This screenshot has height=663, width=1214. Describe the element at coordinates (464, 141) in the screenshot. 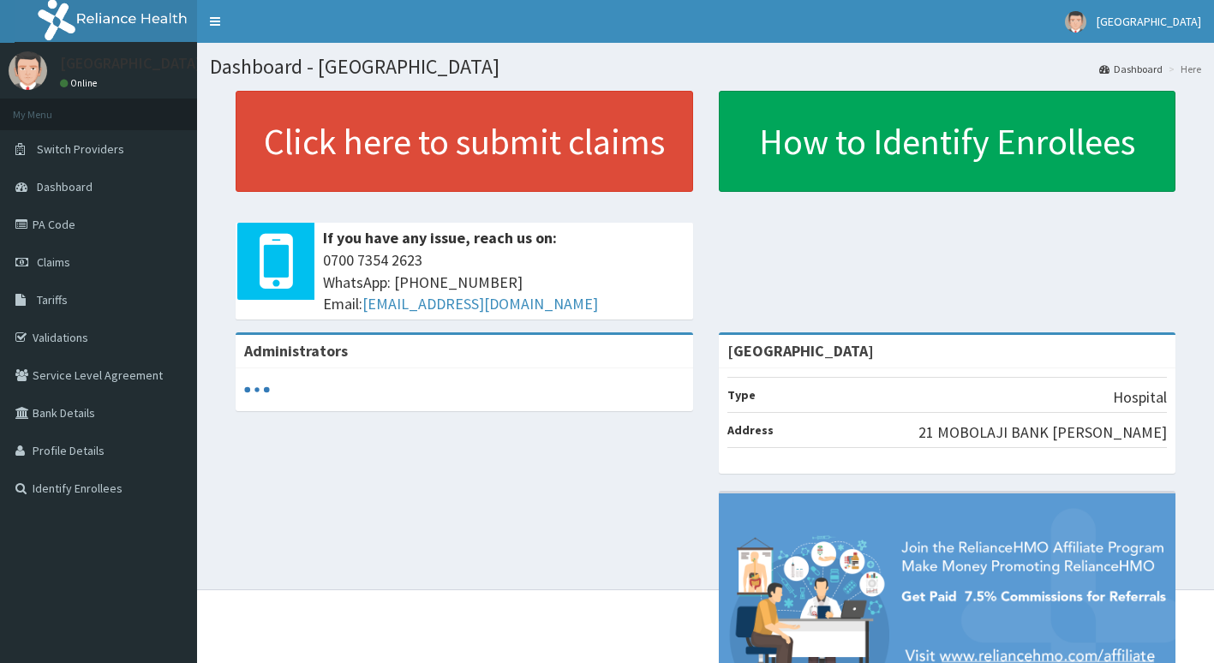

I see `a: Click here to submit claims` at that location.